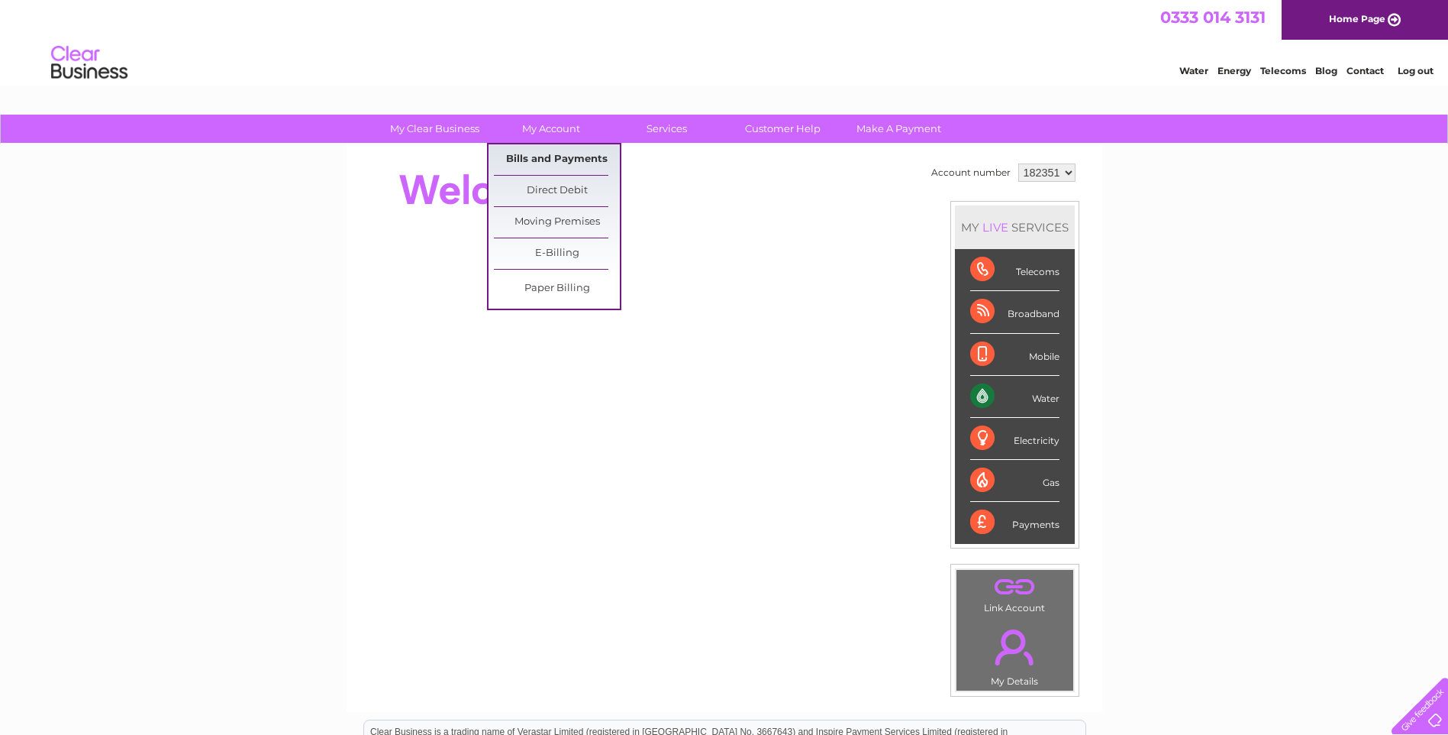  What do you see at coordinates (1365, 70) in the screenshot?
I see `a: Contact` at bounding box center [1365, 70].